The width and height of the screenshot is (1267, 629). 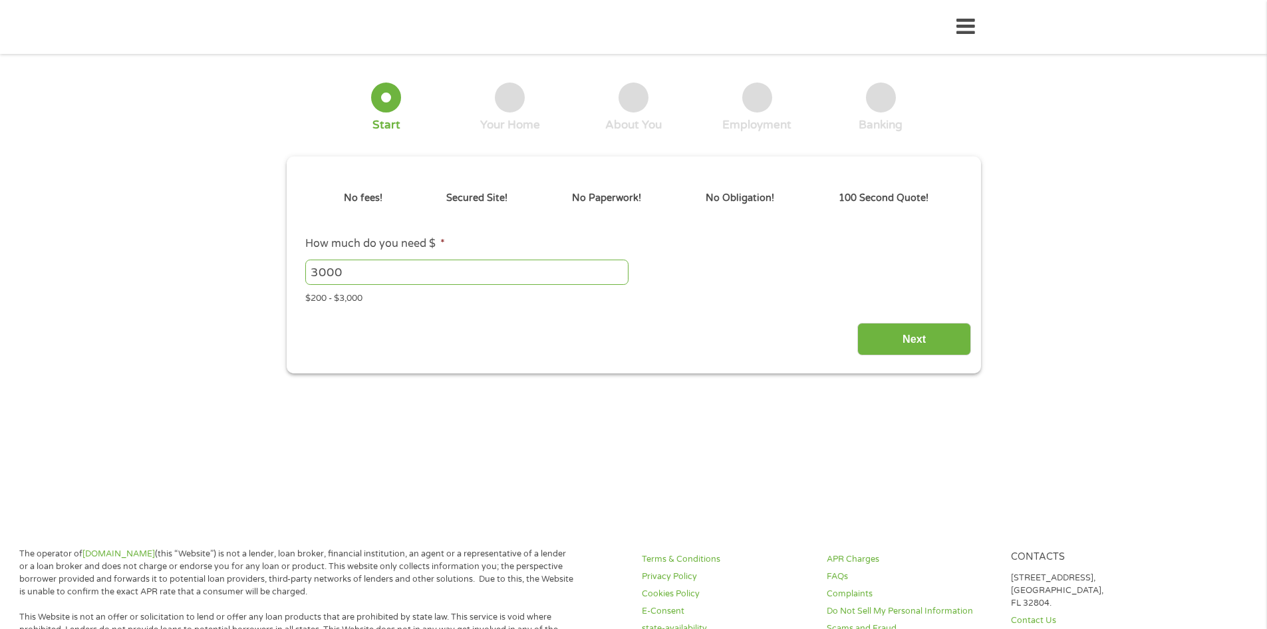 I want to click on p: Secured Site!, so click(x=477, y=198).